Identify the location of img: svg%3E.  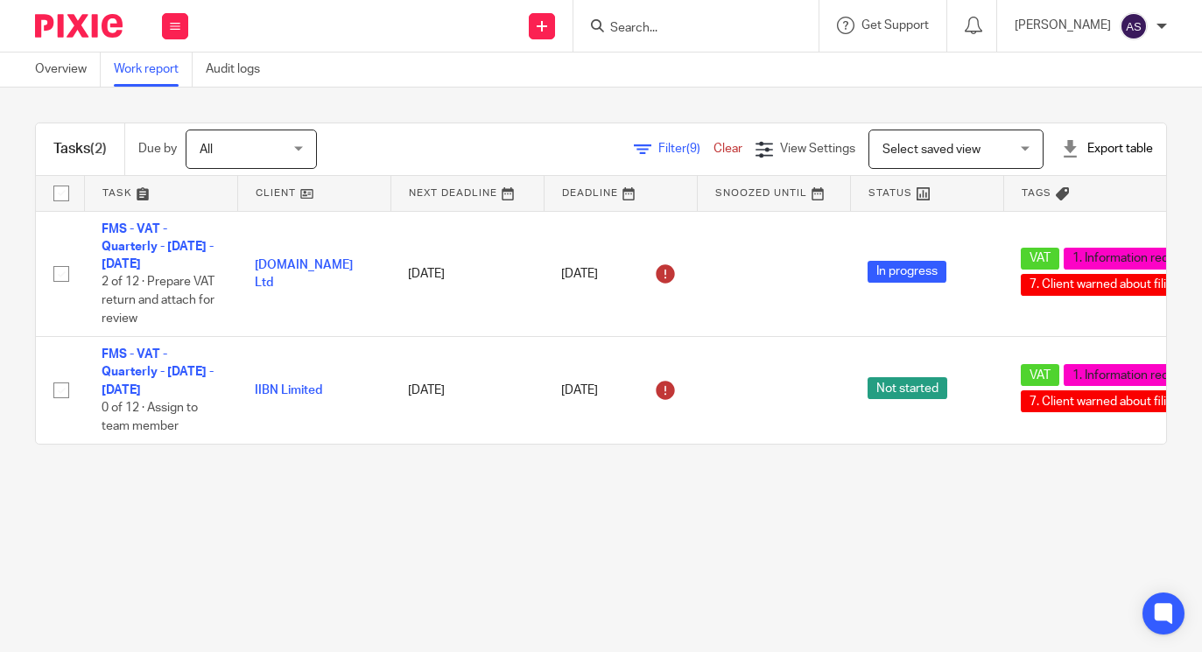
(1134, 26).